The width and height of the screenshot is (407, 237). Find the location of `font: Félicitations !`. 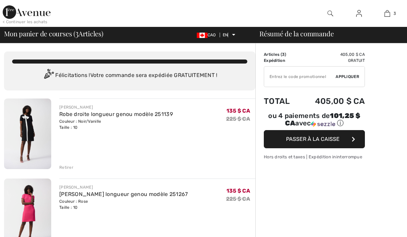

font: Félicitations ! is located at coordinates (73, 75).